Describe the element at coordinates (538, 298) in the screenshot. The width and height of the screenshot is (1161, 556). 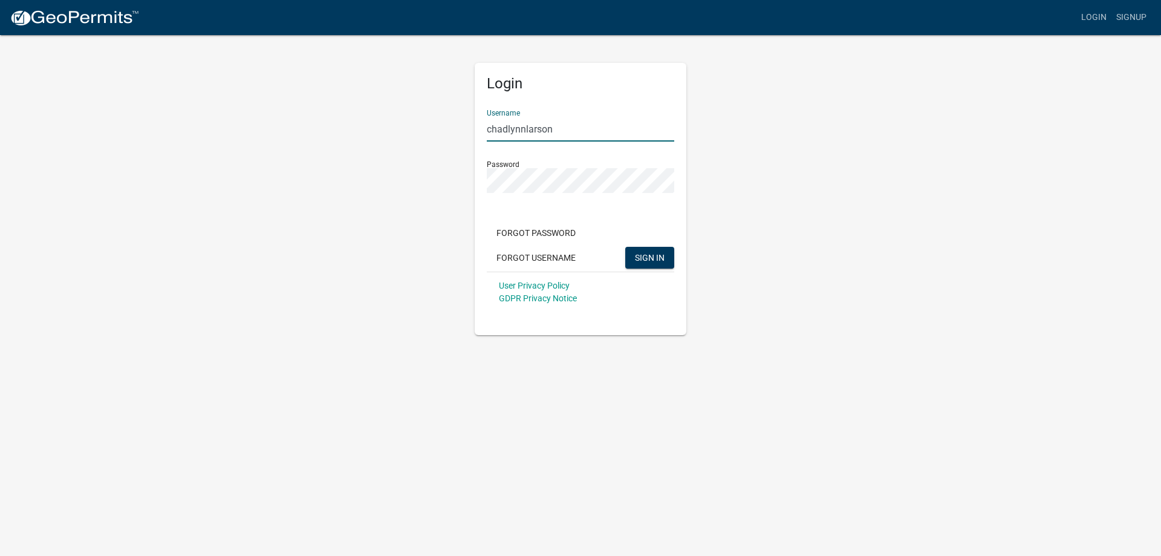
I see `a: GDPR Privacy Notice` at that location.